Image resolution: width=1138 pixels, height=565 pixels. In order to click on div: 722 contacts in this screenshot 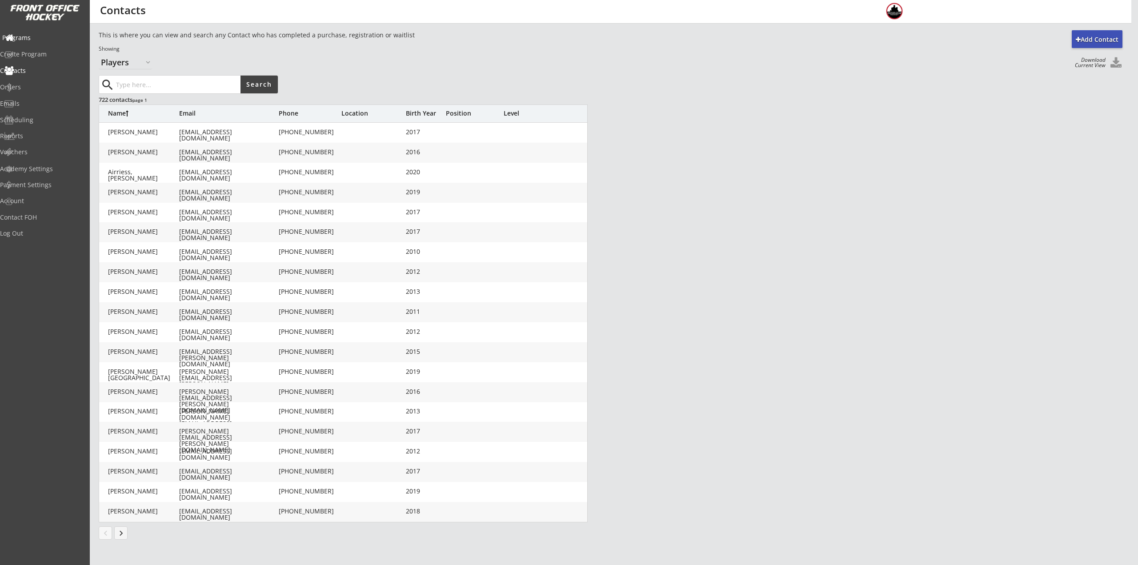, I will do `click(188, 100)`.